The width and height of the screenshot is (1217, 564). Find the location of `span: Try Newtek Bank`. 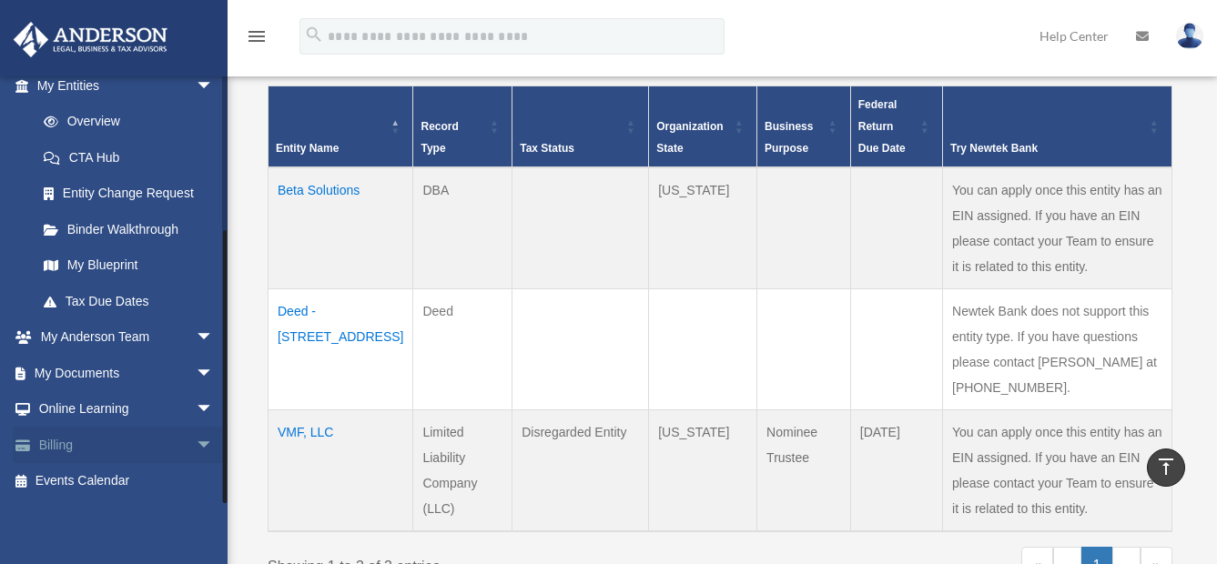

span: Try Newtek Bank is located at coordinates (1046, 148).